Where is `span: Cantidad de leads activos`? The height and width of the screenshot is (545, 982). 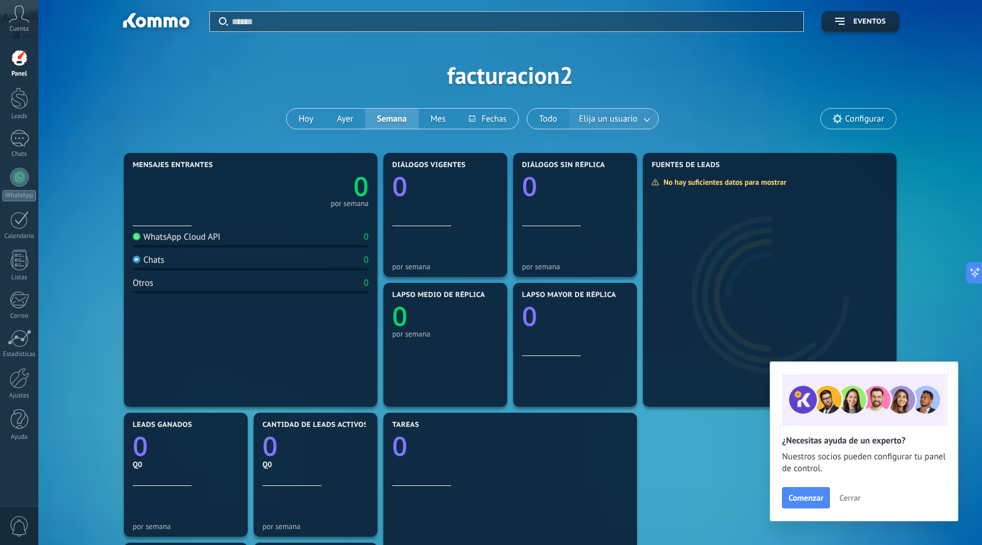
span: Cantidad de leads activos is located at coordinates (315, 425).